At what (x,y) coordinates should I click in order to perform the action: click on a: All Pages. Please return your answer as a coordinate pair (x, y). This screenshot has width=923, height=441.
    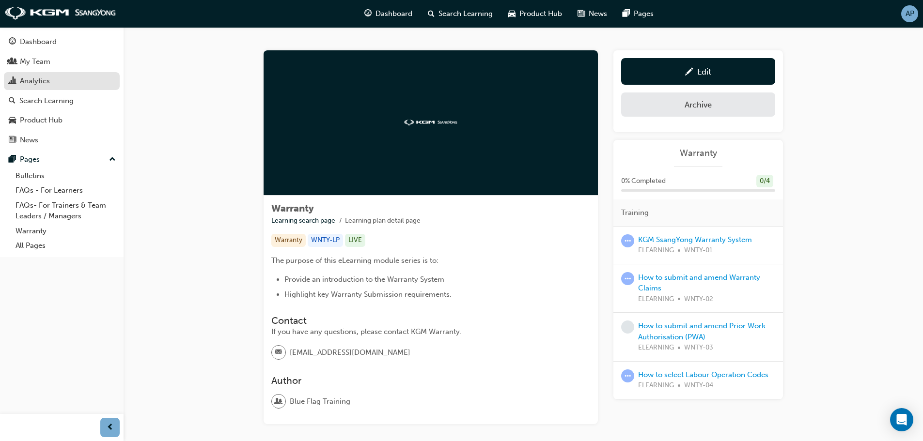
    Looking at the image, I should click on (65, 246).